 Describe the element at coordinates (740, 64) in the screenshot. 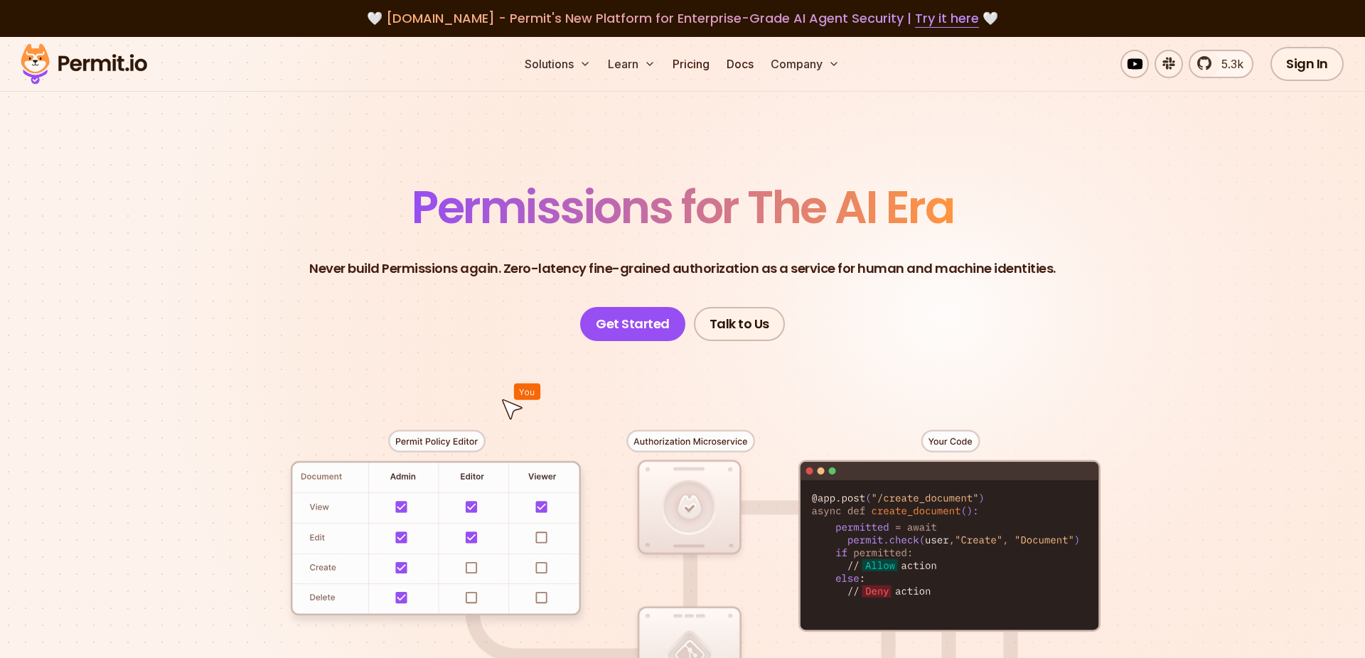

I see `a: Docs` at that location.